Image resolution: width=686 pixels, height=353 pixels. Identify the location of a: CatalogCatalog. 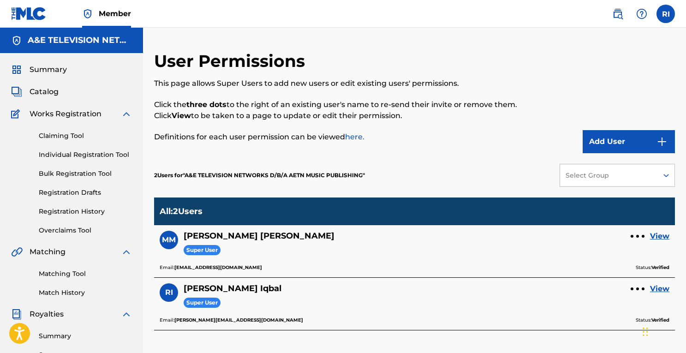
(35, 92).